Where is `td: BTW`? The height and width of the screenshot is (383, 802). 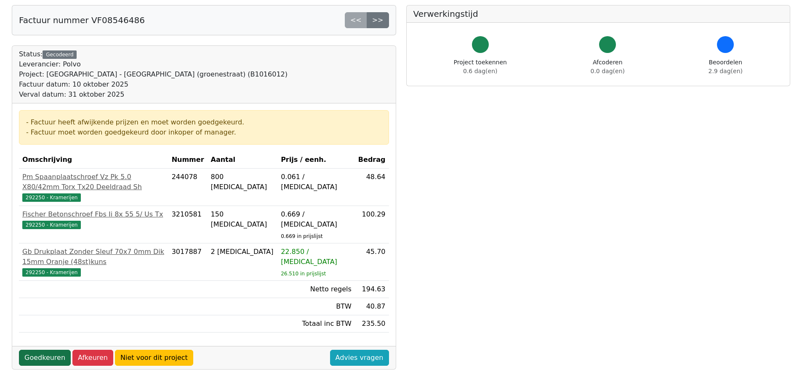 td: BTW is located at coordinates (316, 307).